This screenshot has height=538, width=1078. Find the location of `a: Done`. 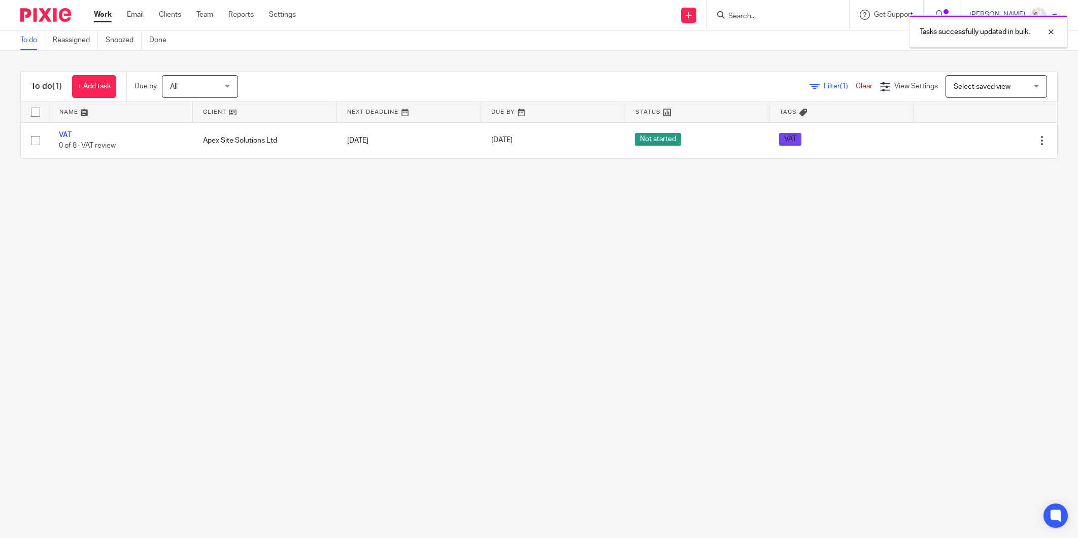

a: Done is located at coordinates (161, 40).